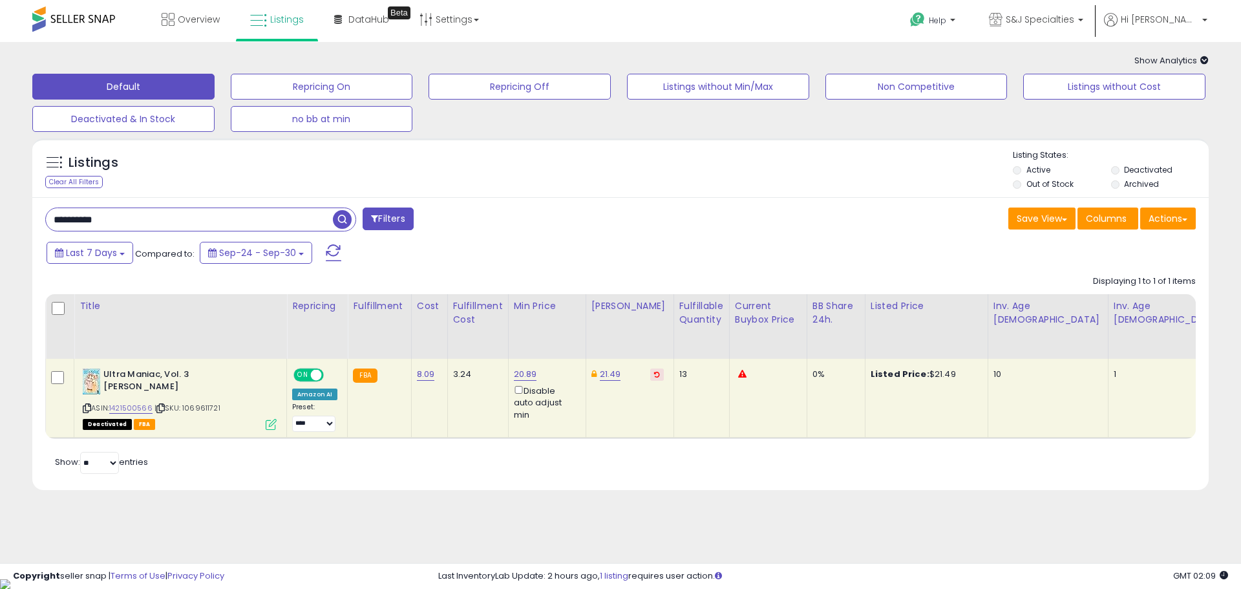  What do you see at coordinates (90, 253) in the screenshot?
I see `button: Last 7 Days` at bounding box center [90, 253].